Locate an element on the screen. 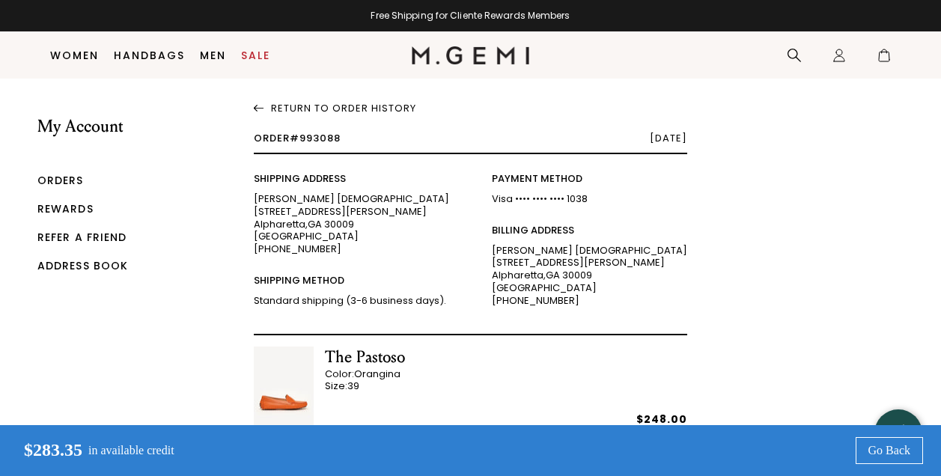  div: Payment Method is located at coordinates (589, 174).